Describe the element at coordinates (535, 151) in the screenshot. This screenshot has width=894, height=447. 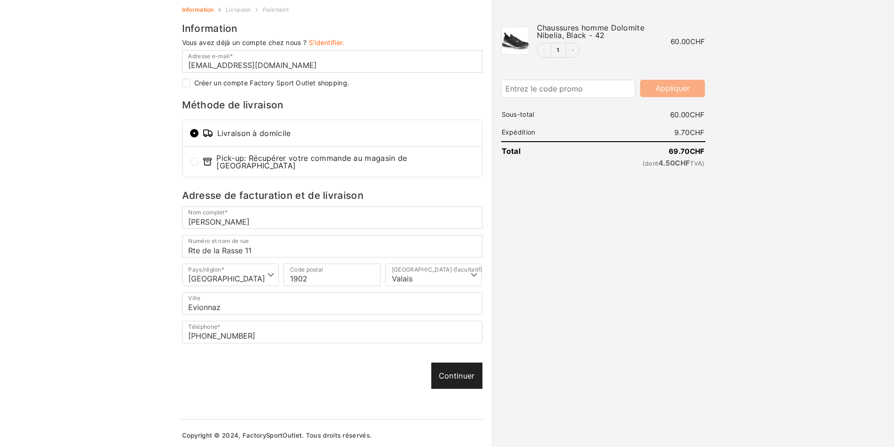
I see `th: Total` at that location.